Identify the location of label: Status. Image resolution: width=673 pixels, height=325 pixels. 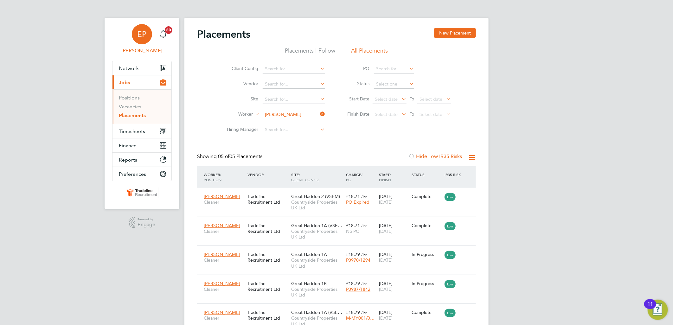
(355, 84).